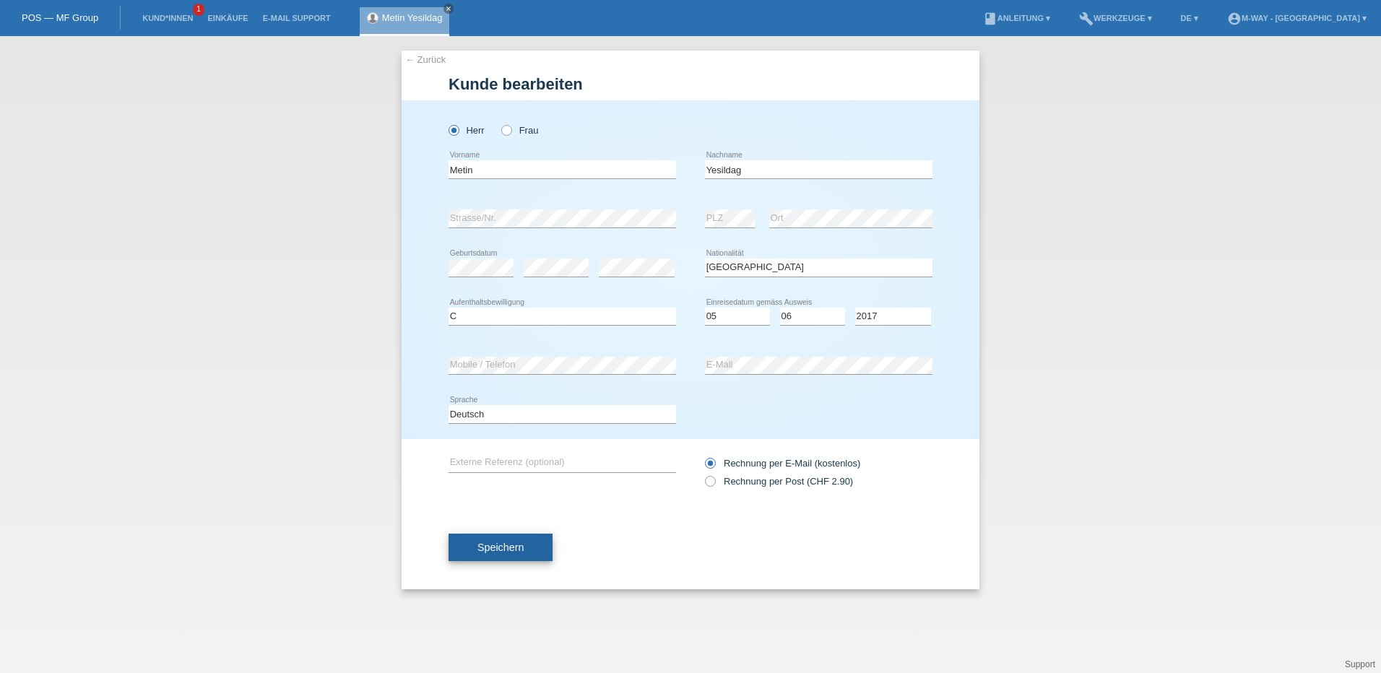  I want to click on label: Rechnung per Post (CHF 2.90), so click(779, 481).